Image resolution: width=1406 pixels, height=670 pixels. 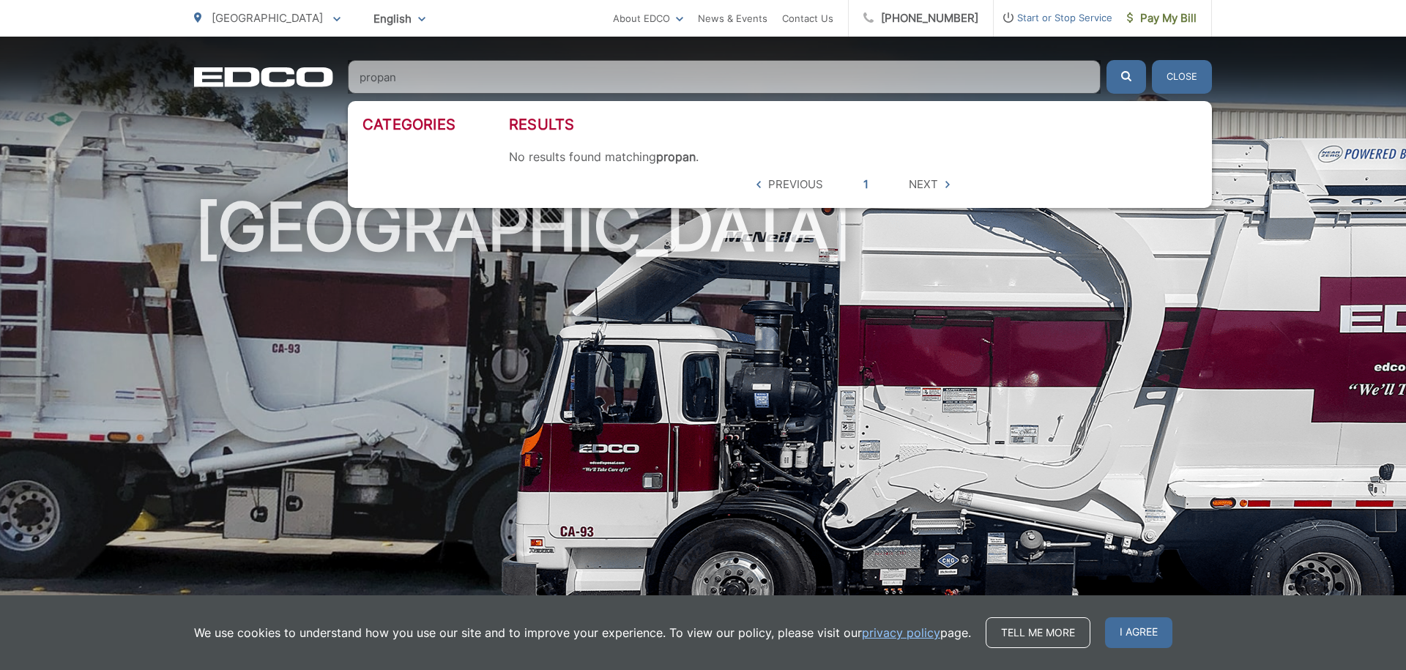 I want to click on span: Pay My Bill, so click(x=1161, y=18).